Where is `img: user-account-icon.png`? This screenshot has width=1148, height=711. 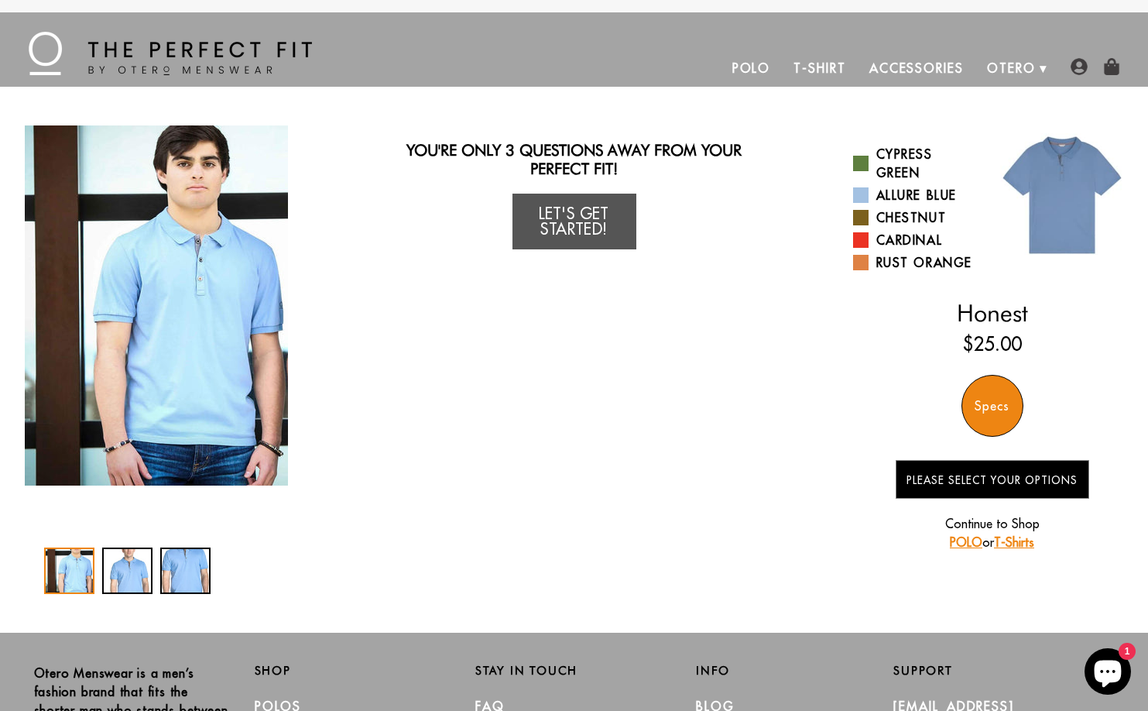
img: user-account-icon.png is located at coordinates (1079, 67).